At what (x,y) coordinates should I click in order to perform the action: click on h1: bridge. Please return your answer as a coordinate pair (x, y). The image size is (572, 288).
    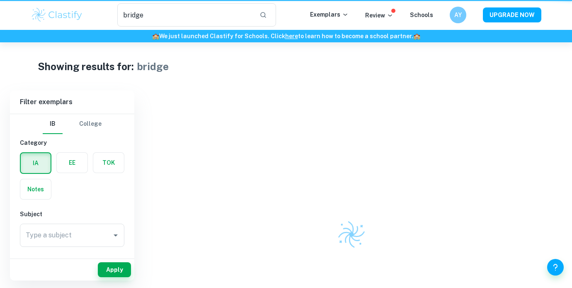
    Looking at the image, I should click on (153, 66).